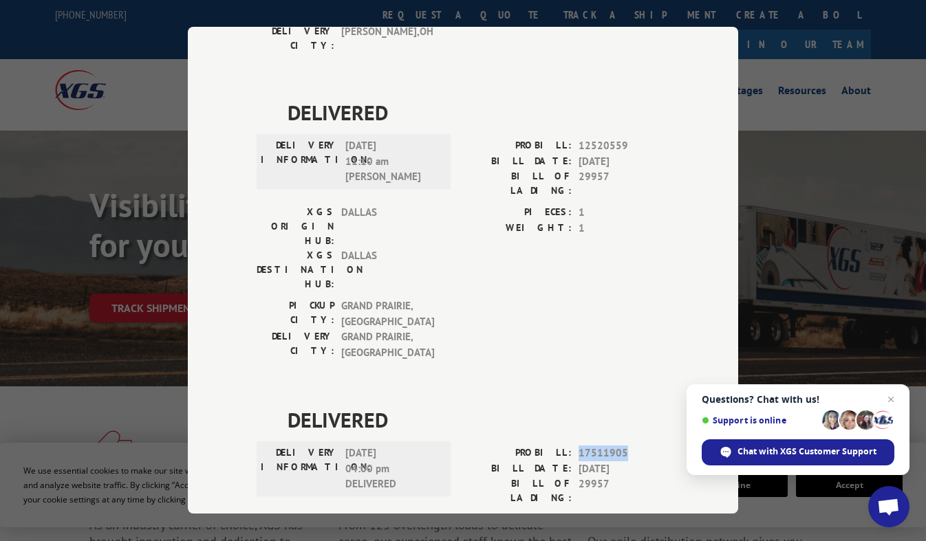 The image size is (926, 541). What do you see at coordinates (807, 452) in the screenshot?
I see `span: Chat with XGS Customer Support` at bounding box center [807, 452].